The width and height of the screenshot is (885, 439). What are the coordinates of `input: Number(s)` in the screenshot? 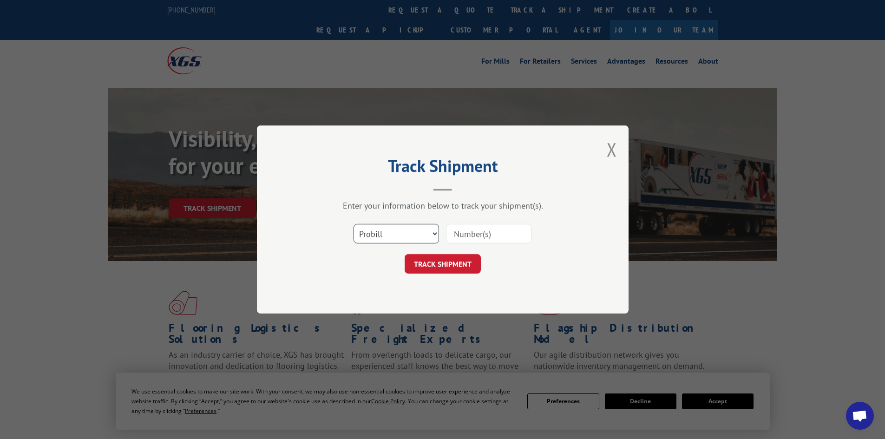 It's located at (488, 234).